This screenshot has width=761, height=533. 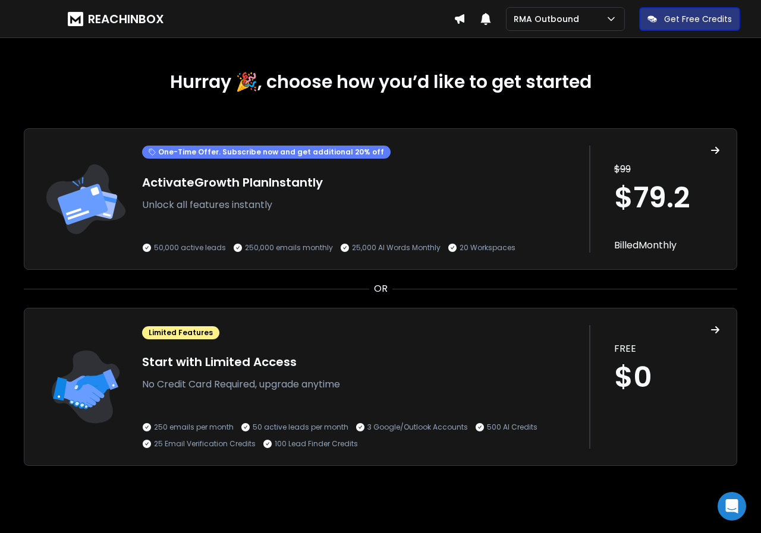 I want to click on p: No Credit Card Required, upgrade anytime, so click(x=360, y=385).